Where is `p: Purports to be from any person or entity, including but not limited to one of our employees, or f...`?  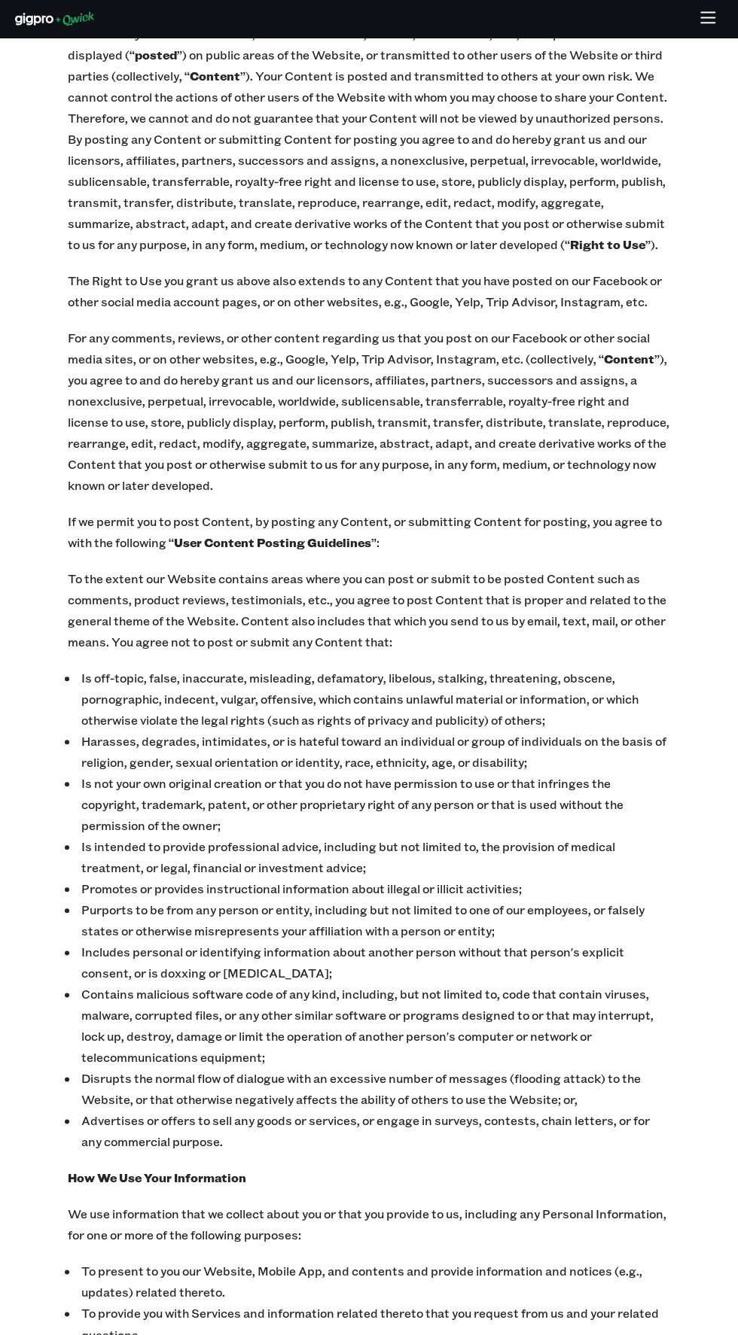 p: Purports to be from any person or entity, including but not limited to one of our employees, or f... is located at coordinates (376, 921).